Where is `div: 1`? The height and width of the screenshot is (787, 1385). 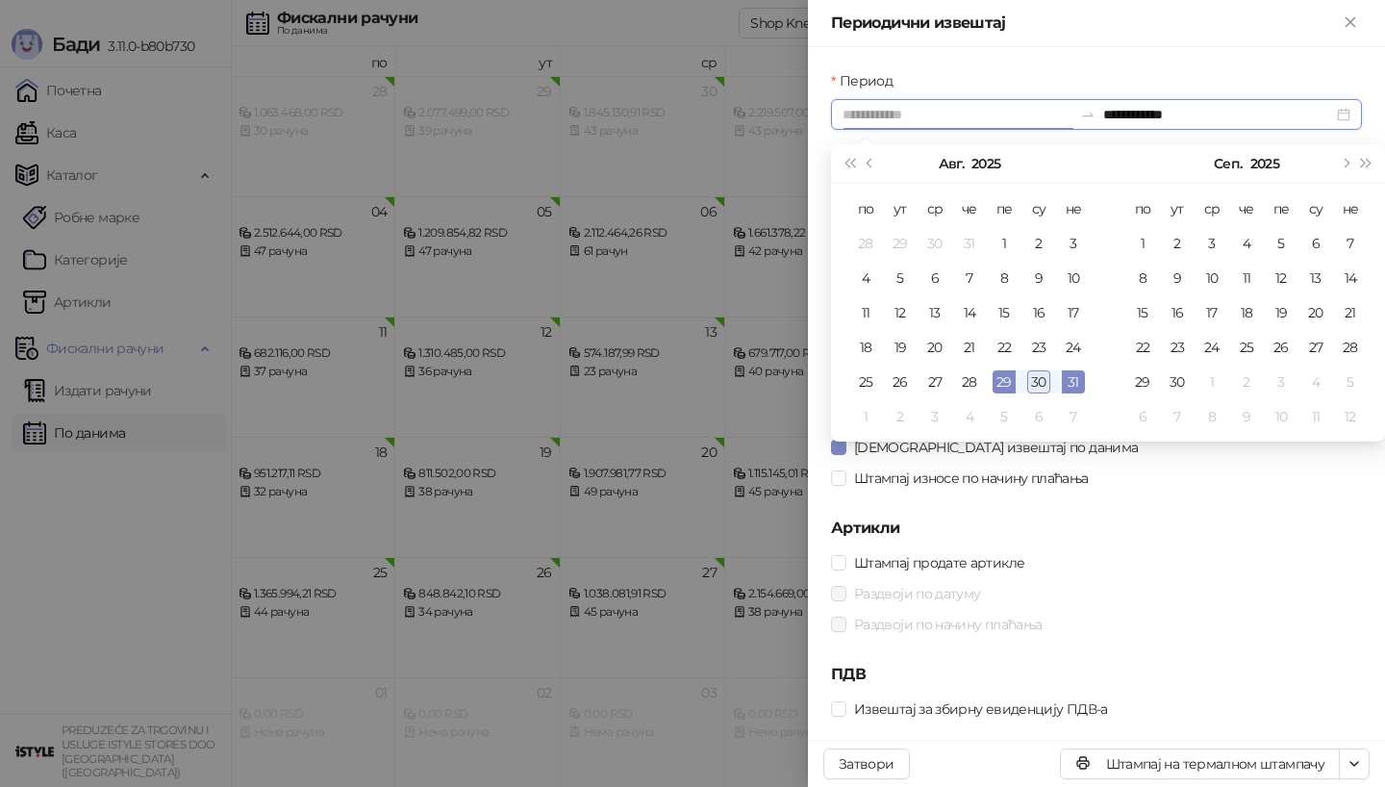 div: 1 is located at coordinates (1212, 382).